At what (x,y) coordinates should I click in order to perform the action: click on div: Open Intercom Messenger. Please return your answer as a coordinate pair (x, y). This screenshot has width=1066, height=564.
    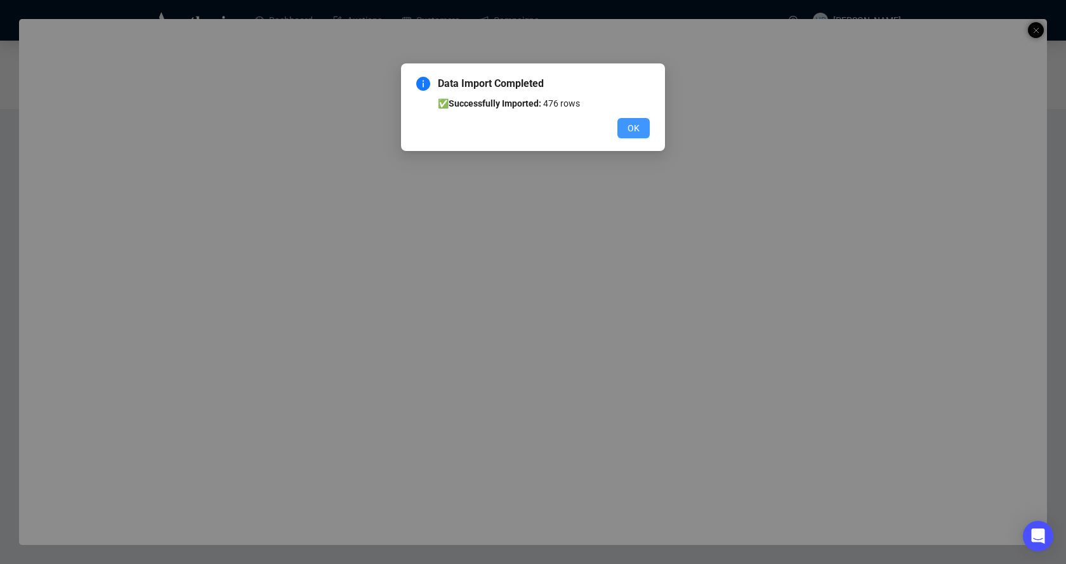
    Looking at the image, I should click on (1038, 536).